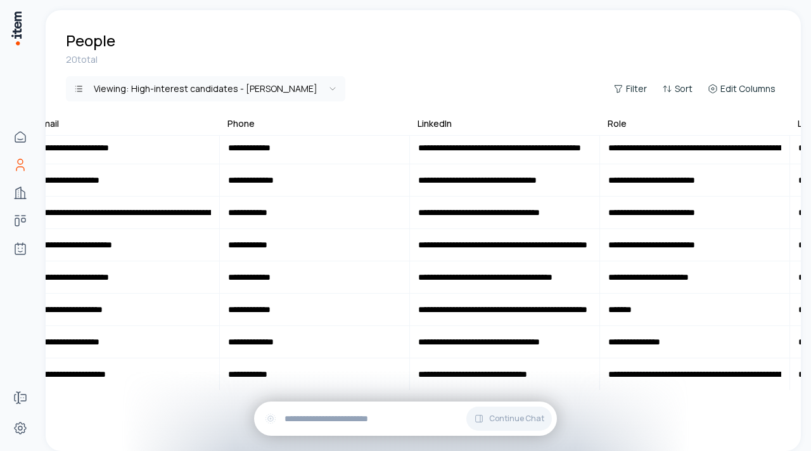 This screenshot has height=451, width=811. I want to click on div: 20 total, so click(423, 60).